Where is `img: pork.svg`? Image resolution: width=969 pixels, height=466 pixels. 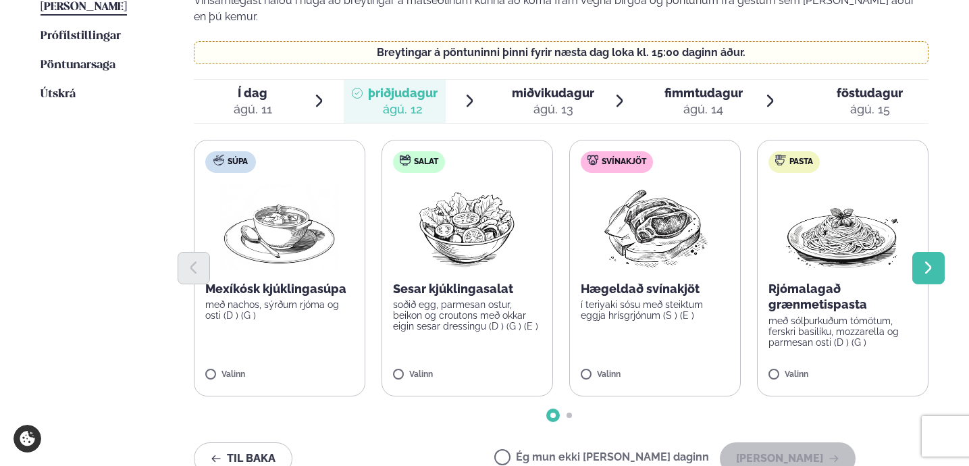 img: pork.svg is located at coordinates (593, 160).